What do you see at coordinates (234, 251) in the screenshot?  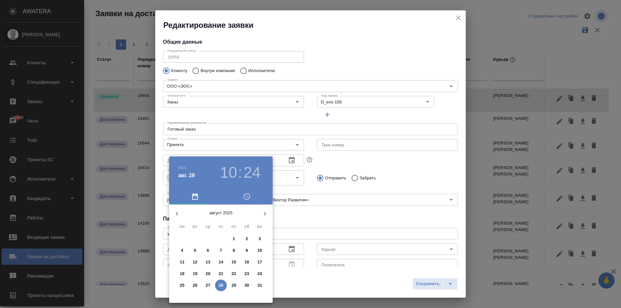 I see `button: 8` at bounding box center [234, 251].